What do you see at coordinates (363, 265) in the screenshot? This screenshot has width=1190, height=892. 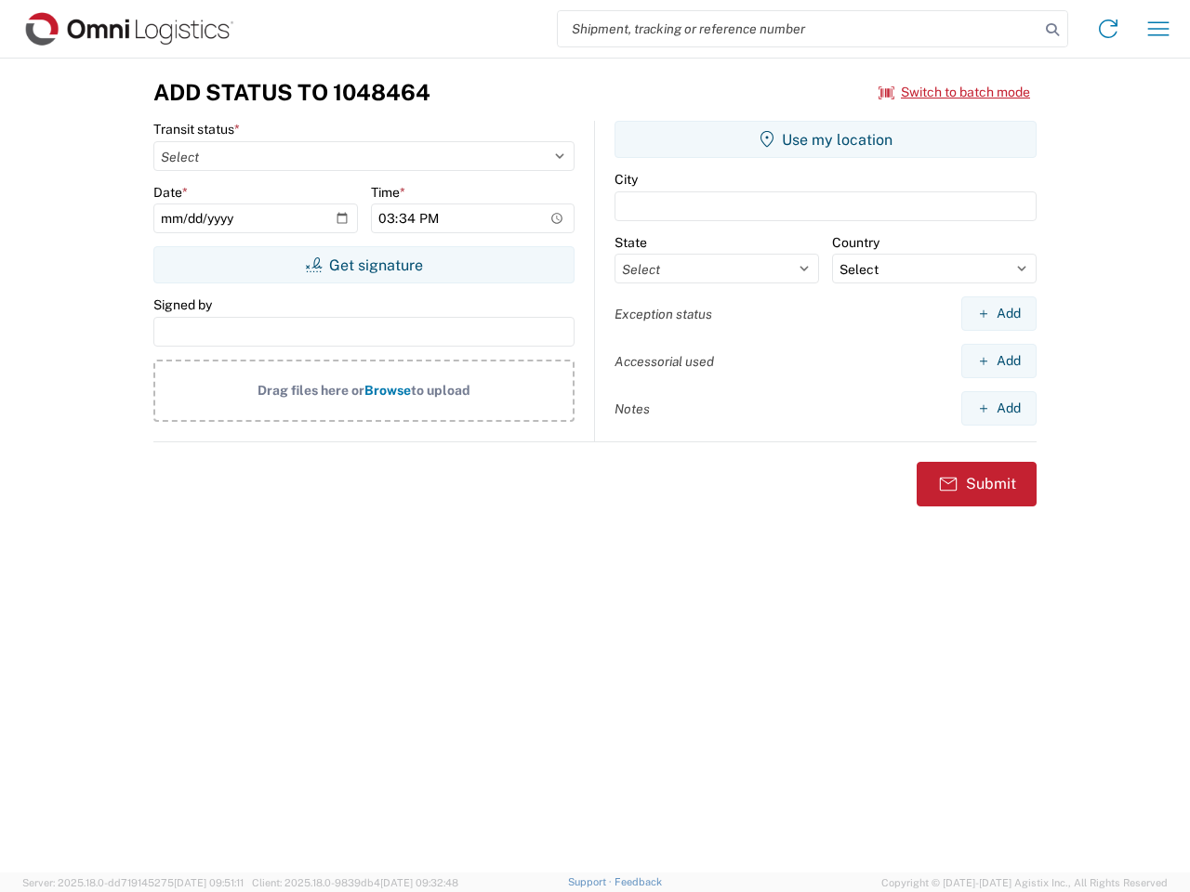 I see `button: Get signature` at bounding box center [363, 265].